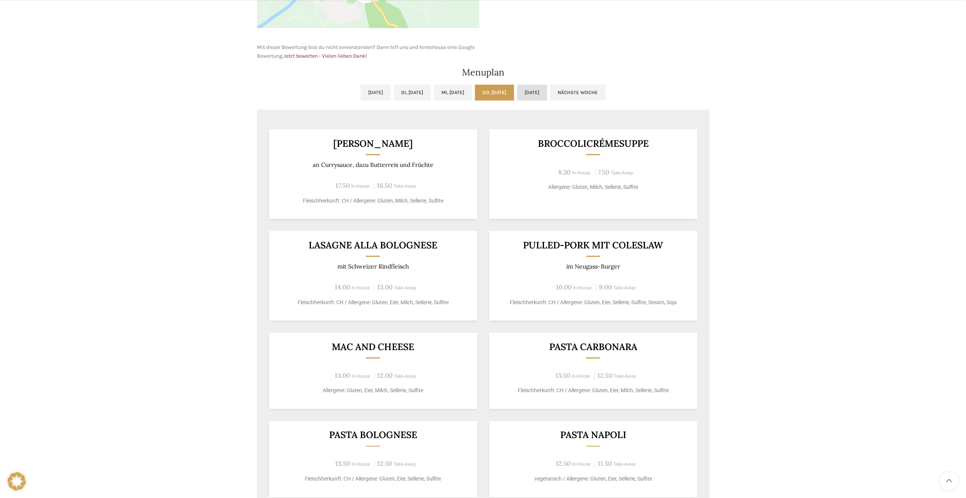  What do you see at coordinates (605, 464) in the screenshot?
I see `span: 11.50` at bounding box center [605, 464].